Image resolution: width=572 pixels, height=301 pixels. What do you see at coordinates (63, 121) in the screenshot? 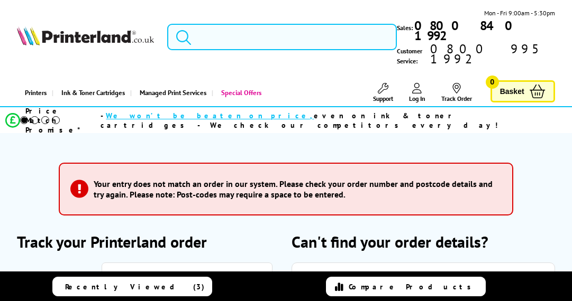
I see `span: Price Match Promise*` at bounding box center [63, 121].